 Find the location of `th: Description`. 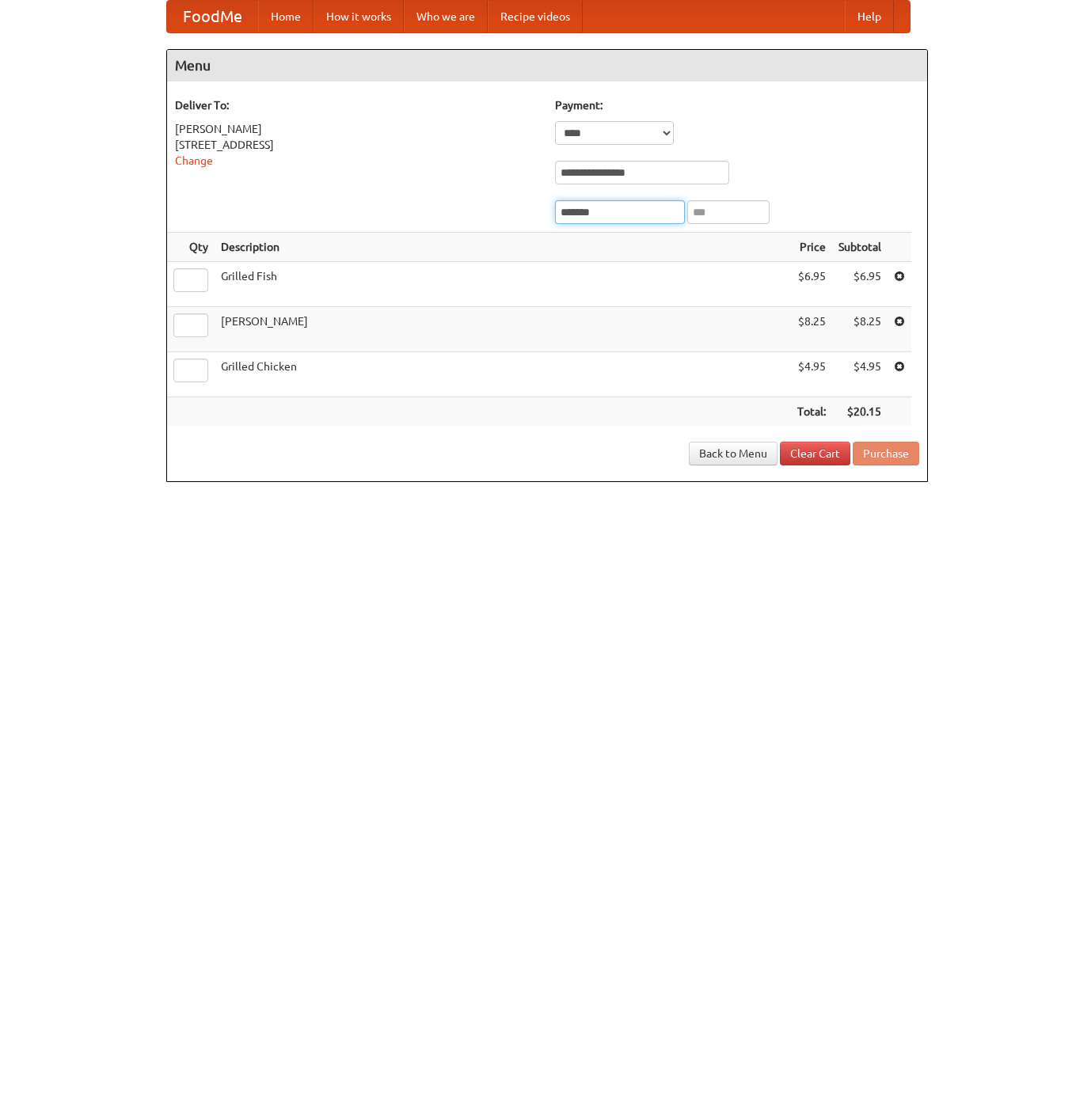

th: Description is located at coordinates (503, 247).